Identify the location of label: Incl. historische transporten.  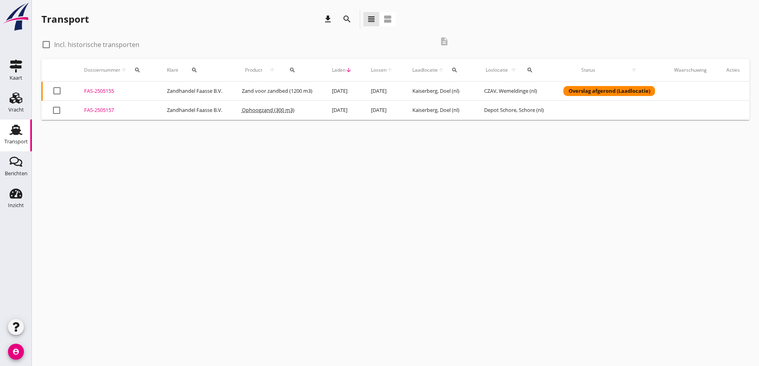
(97, 45).